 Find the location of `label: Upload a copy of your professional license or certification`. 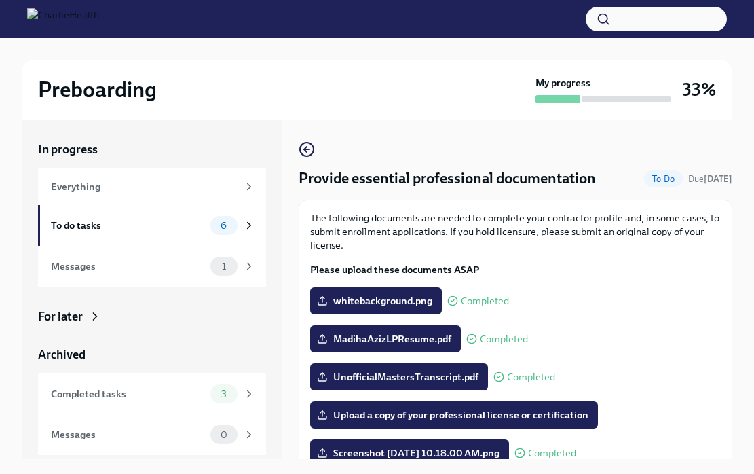

label: Upload a copy of your professional license or certification is located at coordinates (454, 414).